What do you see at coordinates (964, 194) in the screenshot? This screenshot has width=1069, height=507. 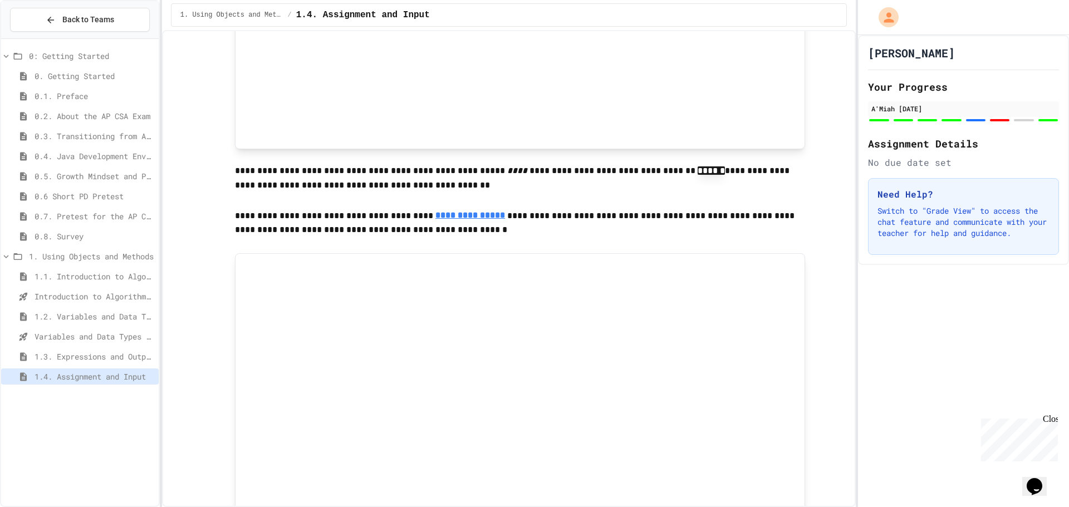 I see `h3: Need Help?` at bounding box center [964, 194].